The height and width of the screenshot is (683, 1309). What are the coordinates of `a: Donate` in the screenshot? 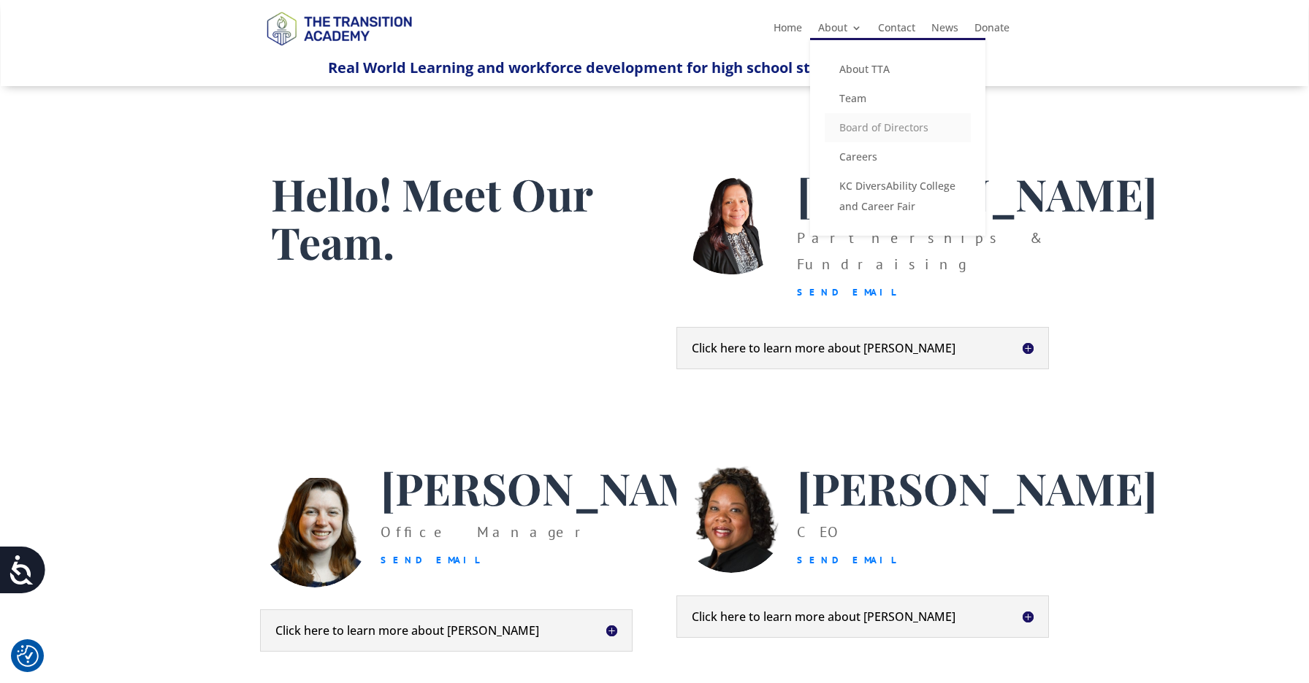 It's located at (992, 31).